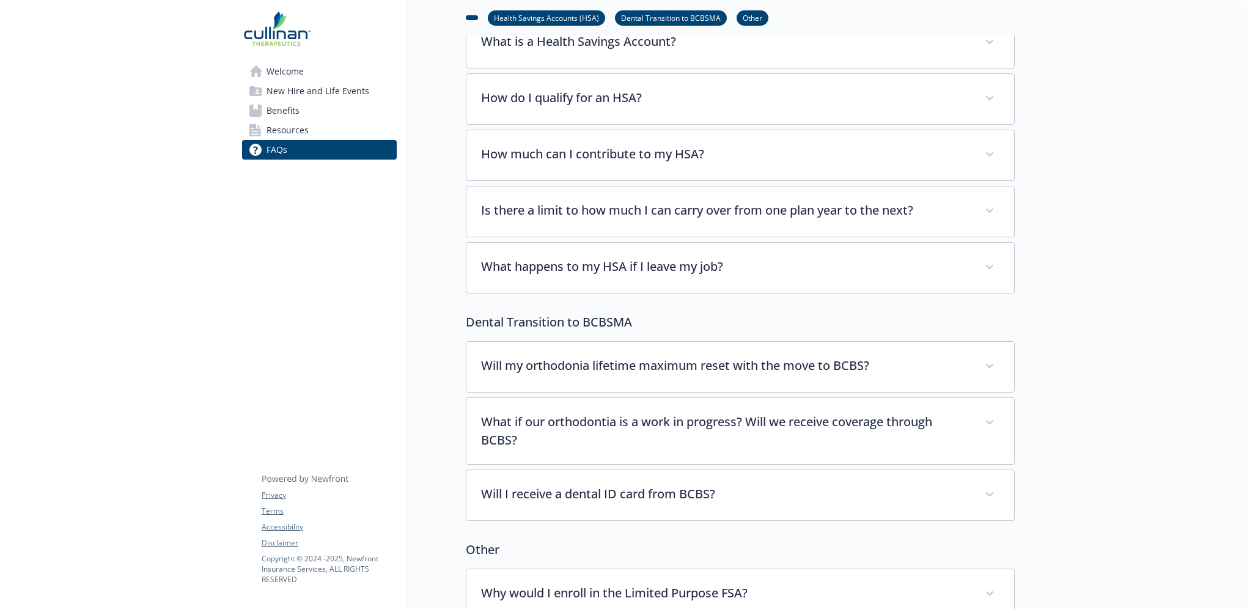 This screenshot has height=609, width=1247. Describe the element at coordinates (726, 431) in the screenshot. I see `p: What if our orthodontia is a work in progress? Will we receive coverage through BCBS?` at that location.